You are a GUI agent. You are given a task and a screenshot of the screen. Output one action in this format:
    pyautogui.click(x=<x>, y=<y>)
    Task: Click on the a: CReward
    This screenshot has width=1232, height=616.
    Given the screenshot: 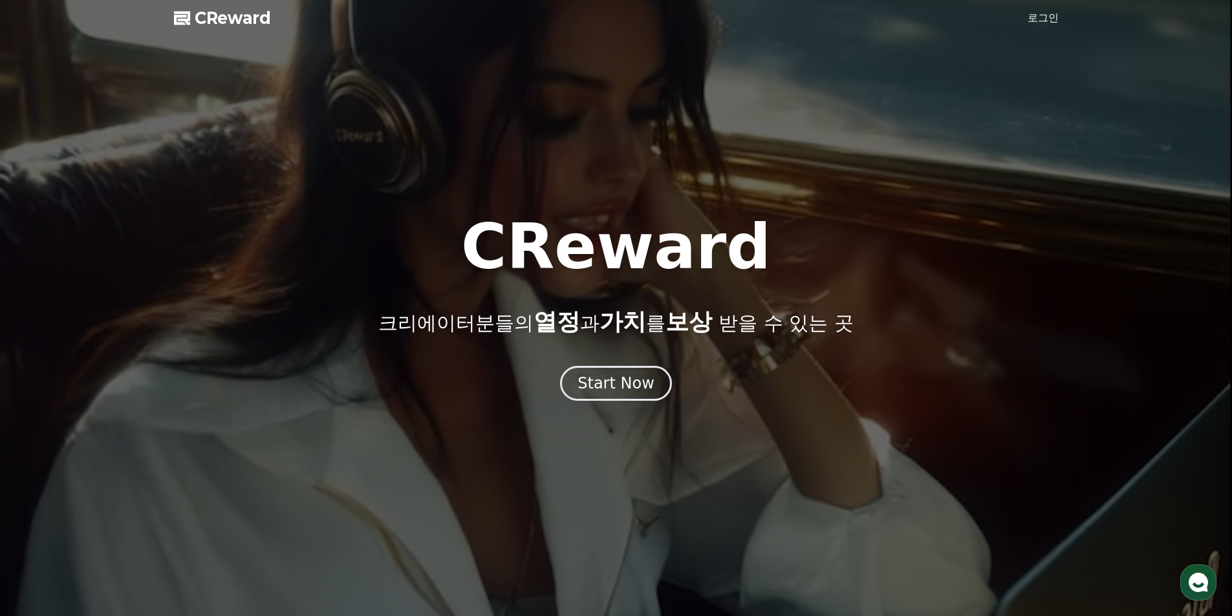 What is the action you would take?
    pyautogui.click(x=222, y=18)
    